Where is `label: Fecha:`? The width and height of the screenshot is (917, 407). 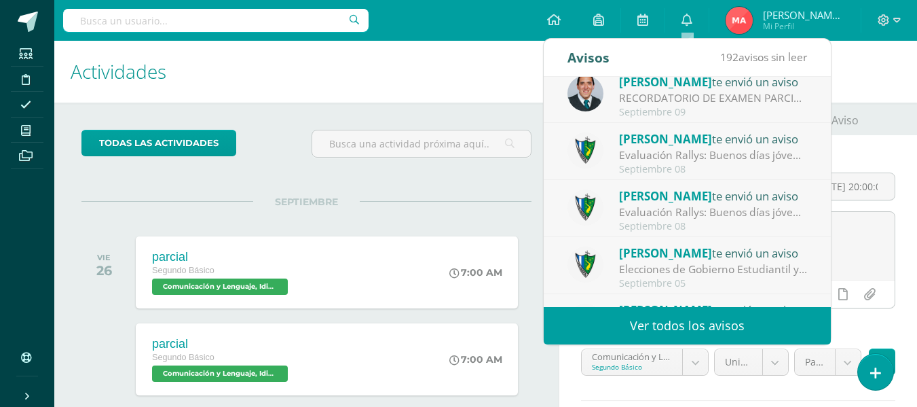
label: Fecha: is located at coordinates (847, 162).